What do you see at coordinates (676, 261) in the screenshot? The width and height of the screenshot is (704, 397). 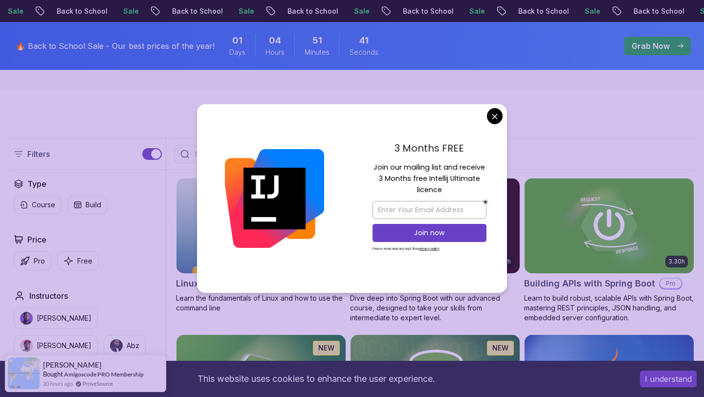 I see `p: 3.30h` at bounding box center [676, 261].